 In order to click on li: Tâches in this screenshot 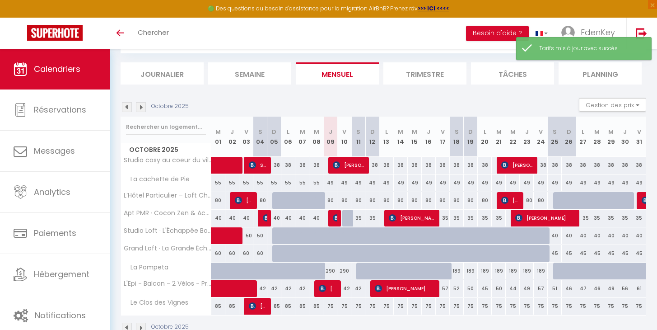, I will do `click(512, 73)`.